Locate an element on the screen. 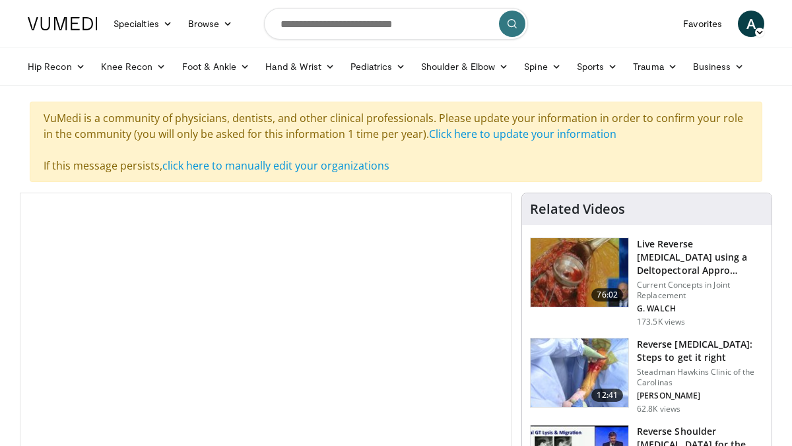  p: Current Concepts in Joint Replacement is located at coordinates (700, 290).